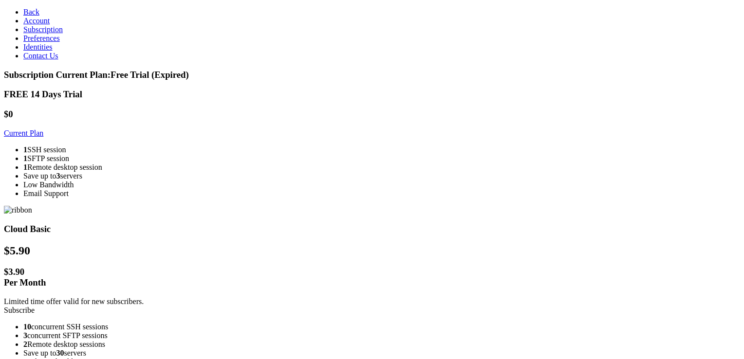  What do you see at coordinates (38, 47) in the screenshot?
I see `a: Identities` at bounding box center [38, 47].